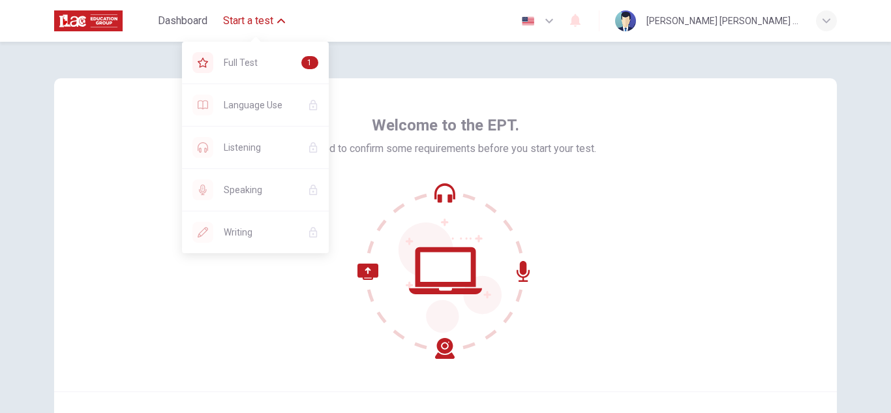 This screenshot has height=413, width=891. I want to click on span: Listening, so click(260, 147).